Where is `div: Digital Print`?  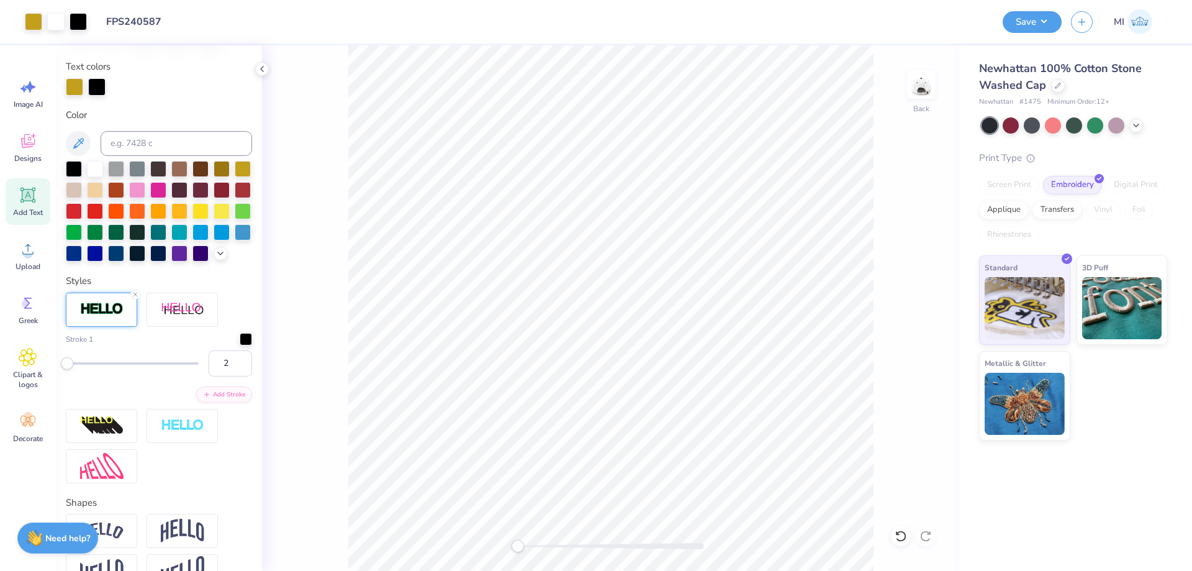 div: Digital Print is located at coordinates (1136, 185).